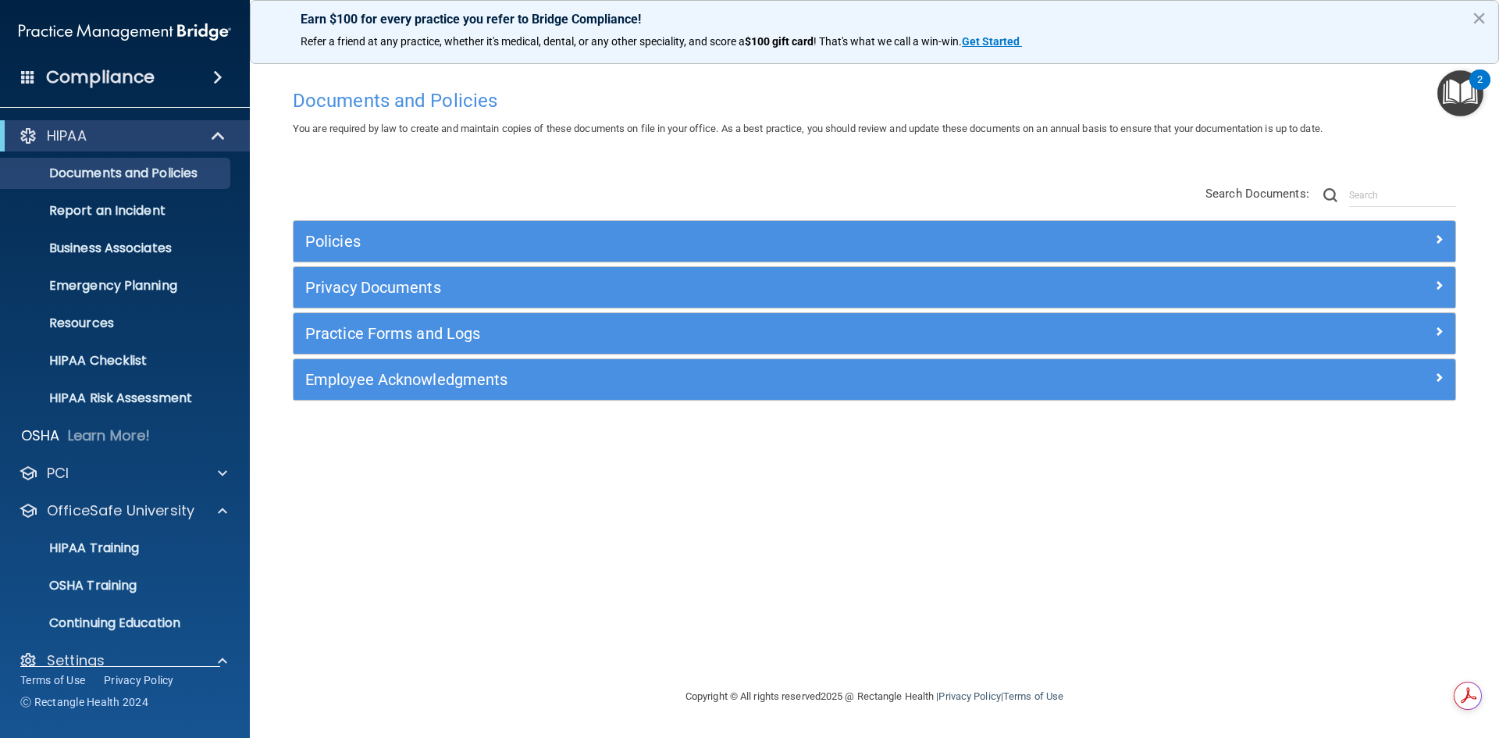  Describe the element at coordinates (1460, 93) in the screenshot. I see `button: Open Resource Center, 2 new notifications` at that location.